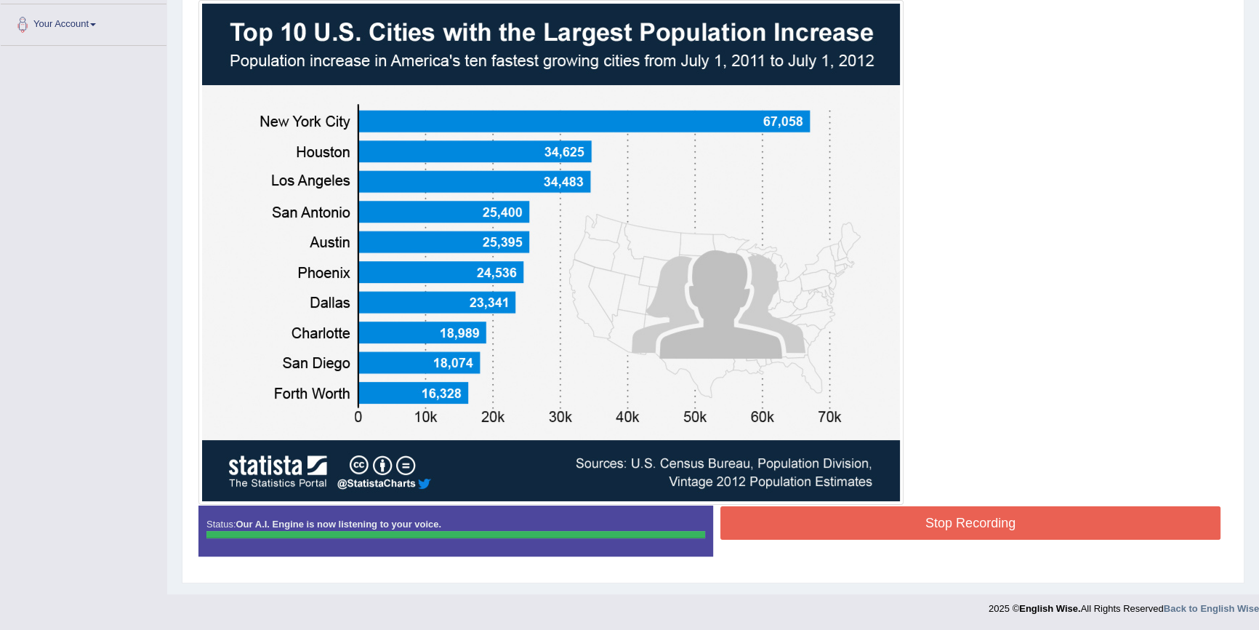  Describe the element at coordinates (456, 531) in the screenshot. I see `div: Status:` at that location.